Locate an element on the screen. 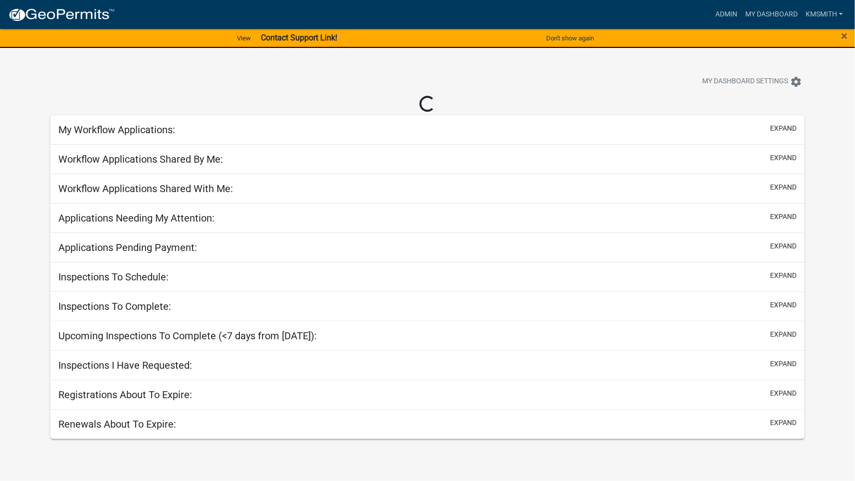 Image resolution: width=855 pixels, height=481 pixels. h5: Inspections To Schedule: is located at coordinates (113, 277).